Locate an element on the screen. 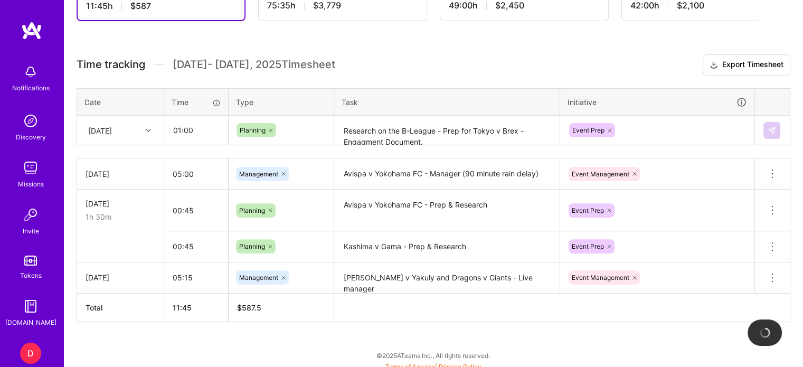  th: 11:45 is located at coordinates (196, 307).